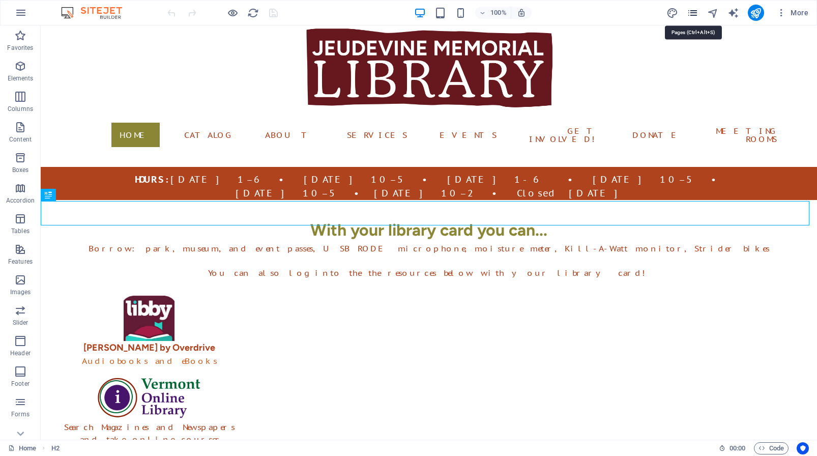 This screenshot has width=817, height=456. Describe the element at coordinates (20, 261) in the screenshot. I see `p: Features` at that location.